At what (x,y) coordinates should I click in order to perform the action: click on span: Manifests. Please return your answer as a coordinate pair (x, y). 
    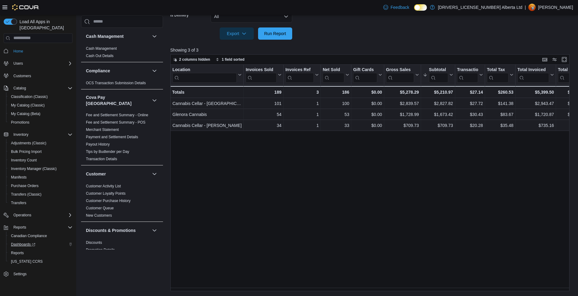
    Looking at the image, I should click on (41, 177).